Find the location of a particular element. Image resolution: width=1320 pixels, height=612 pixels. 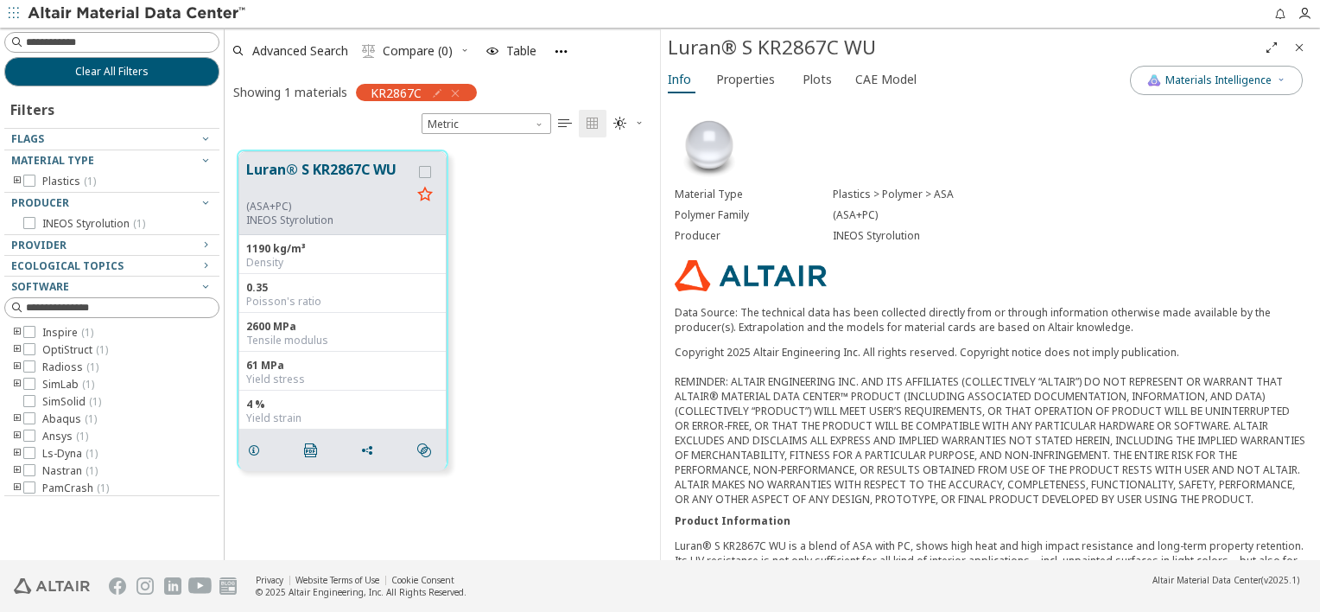

button: Ecological Topics is located at coordinates (111, 266).